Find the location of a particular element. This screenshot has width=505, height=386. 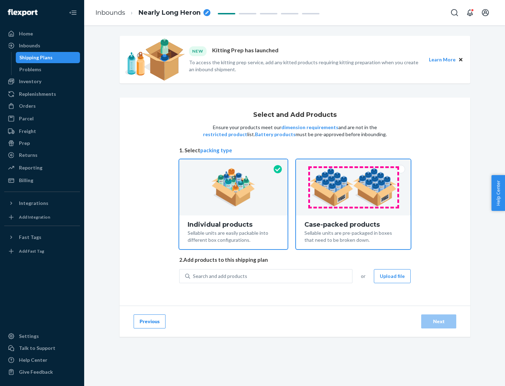

div: Inbounds is located at coordinates (29, 46).